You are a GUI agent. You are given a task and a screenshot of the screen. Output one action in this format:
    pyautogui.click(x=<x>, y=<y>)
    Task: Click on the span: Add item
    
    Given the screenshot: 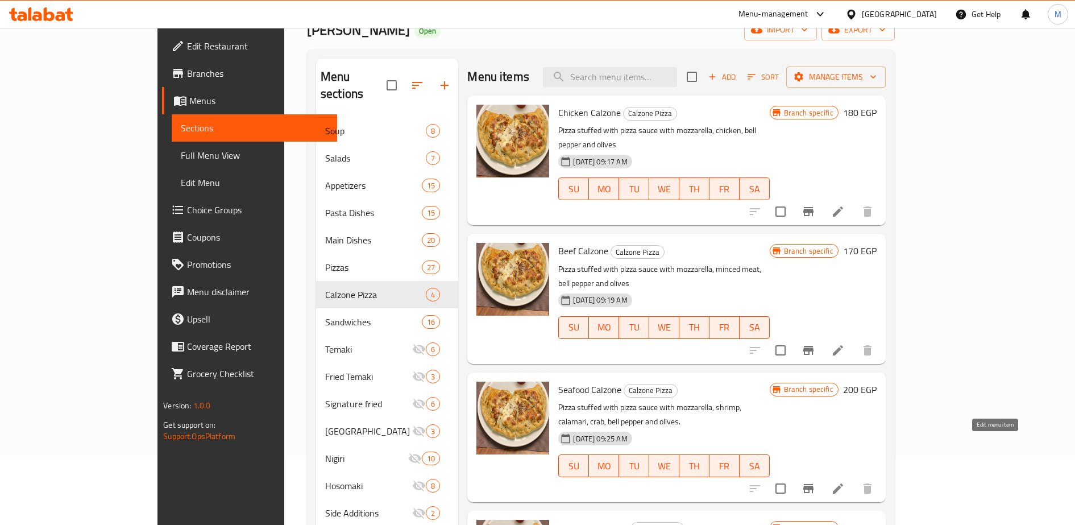 What is the action you would take?
    pyautogui.click(x=722, y=77)
    